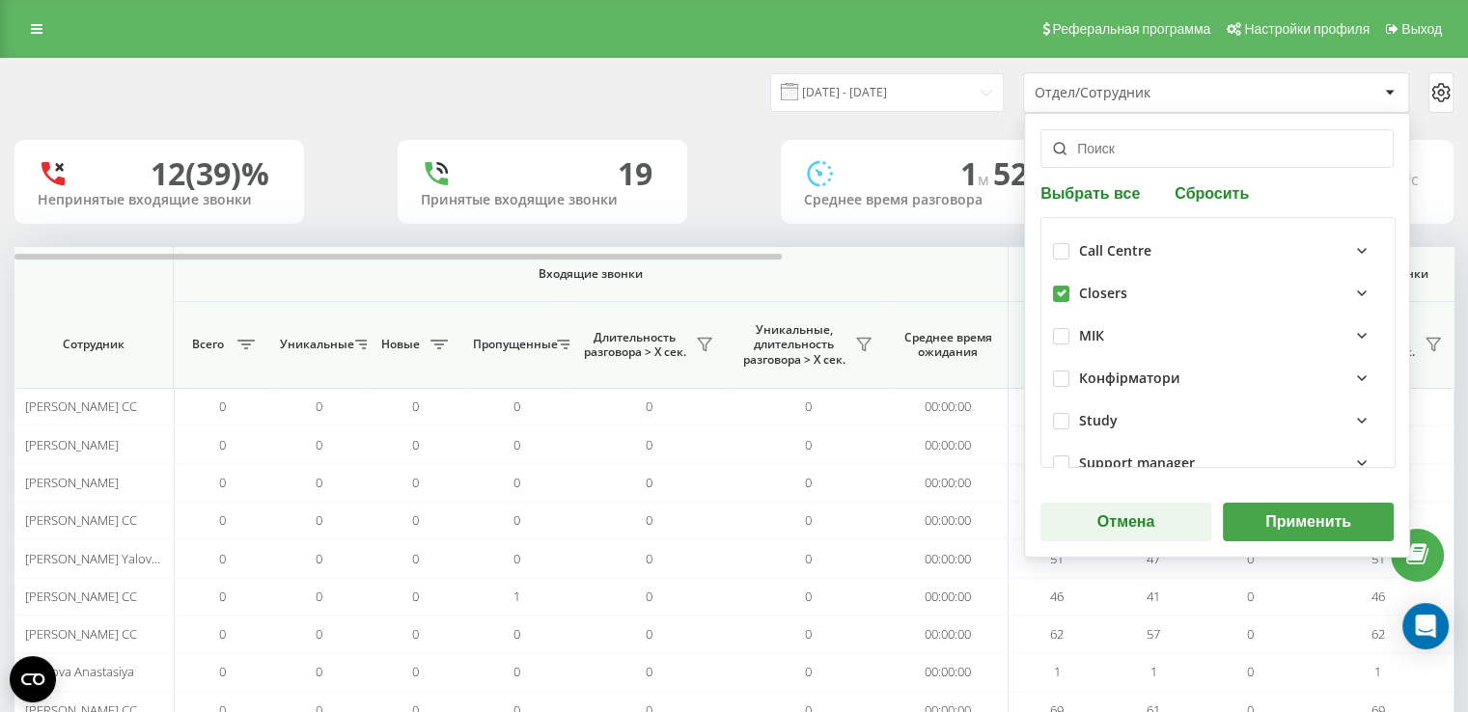 This screenshot has height=712, width=1468. I want to click on span: 47, so click(1154, 559).